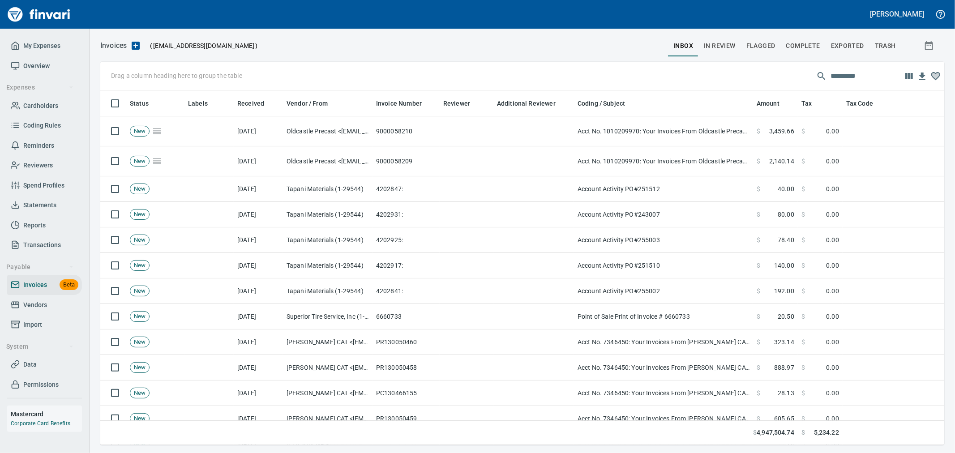 This screenshot has height=453, width=955. I want to click on td: Acct No. 1010209970: Your Invoices From Oldcastle Precast are Attached, so click(663, 131).